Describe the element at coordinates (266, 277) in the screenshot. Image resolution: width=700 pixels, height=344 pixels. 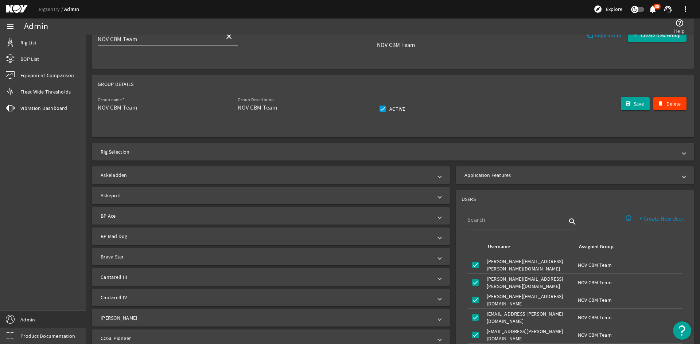
I see `mat-panel-title: Cantarell III` at that location.